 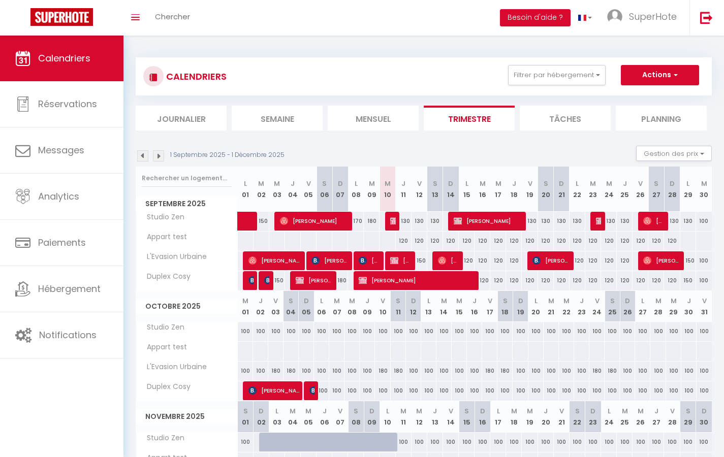 I want to click on li: Semaine, so click(x=277, y=118).